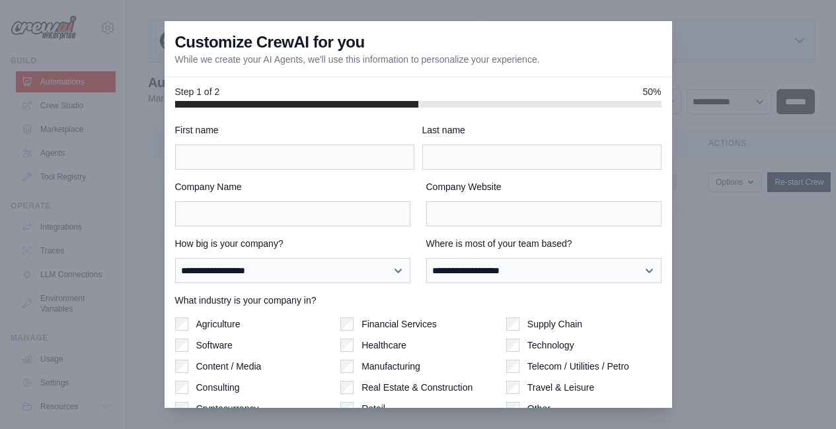 Image resolution: width=836 pixels, height=429 pixels. I want to click on label: Real Estate & Construction, so click(417, 388).